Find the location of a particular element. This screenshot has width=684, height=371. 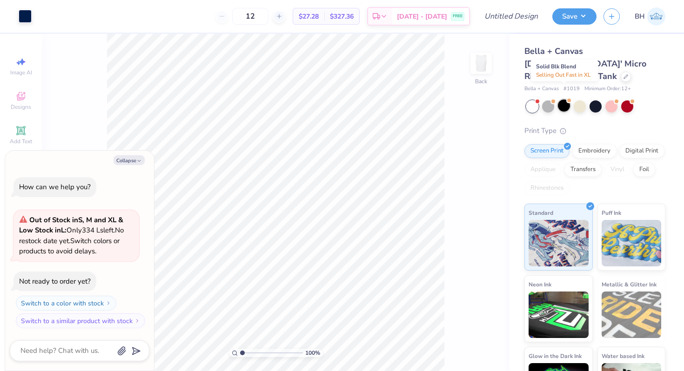

span: $327.36 is located at coordinates (342, 16).